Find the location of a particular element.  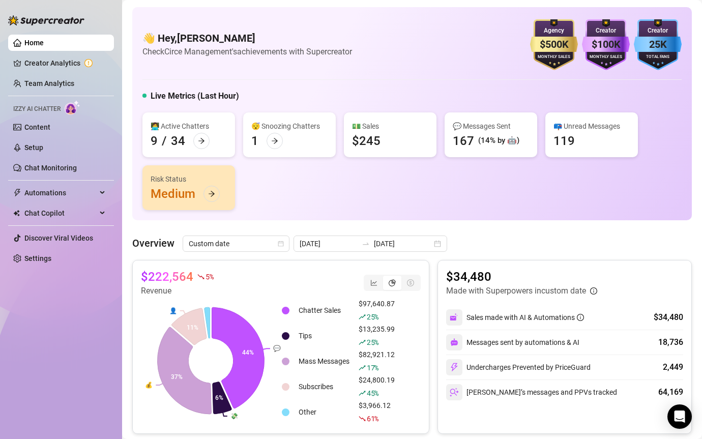

div: $3,966.12 is located at coordinates (376, 412).